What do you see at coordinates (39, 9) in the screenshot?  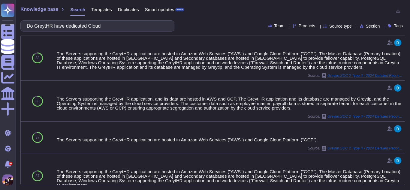 I see `span: Knowledge base` at bounding box center [39, 9].